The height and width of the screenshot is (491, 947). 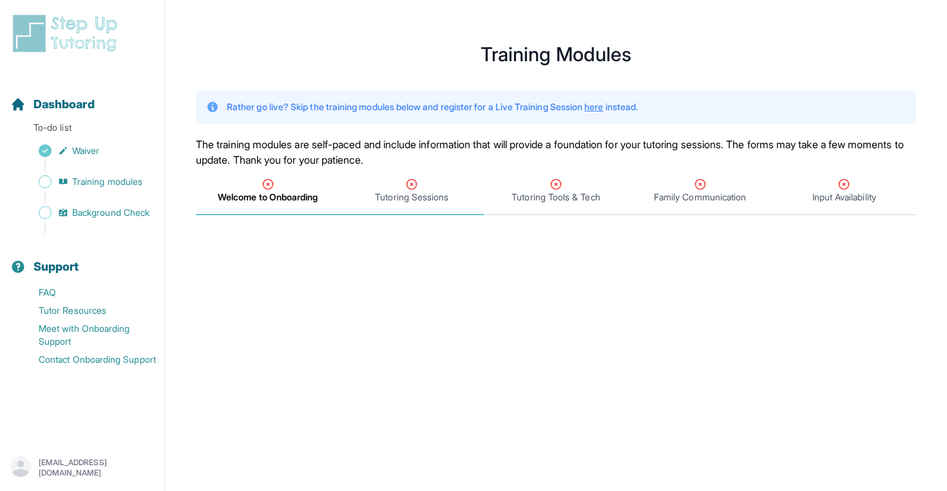 I want to click on span: Tutoring Tools & Tech, so click(x=555, y=197).